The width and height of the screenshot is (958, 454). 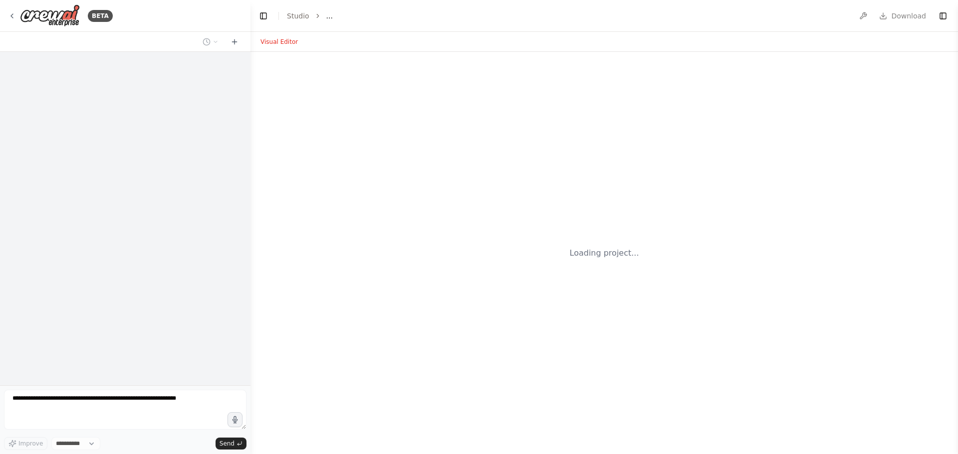 What do you see at coordinates (263, 16) in the screenshot?
I see `button: Hide left sidebar` at bounding box center [263, 16].